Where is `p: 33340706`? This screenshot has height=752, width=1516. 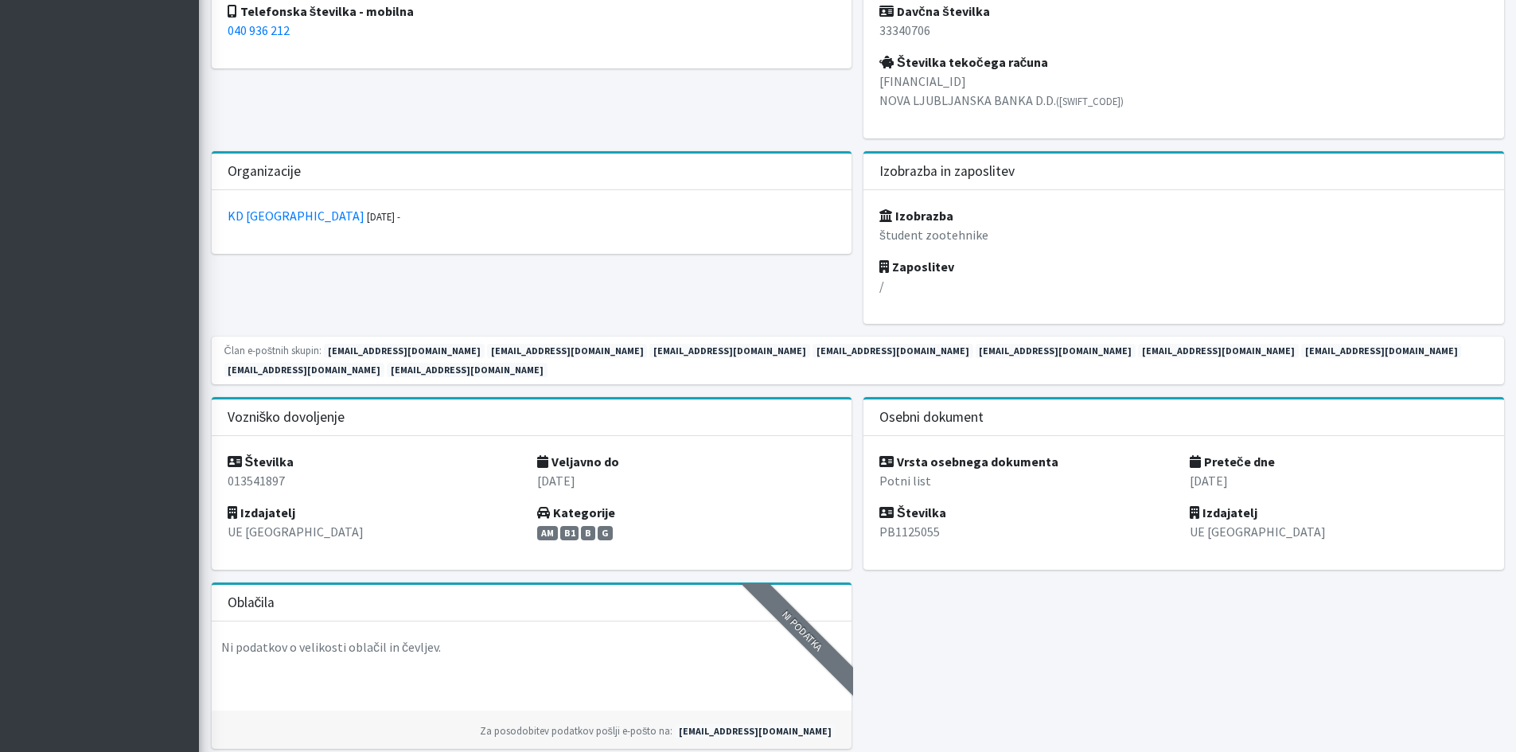 p: 33340706 is located at coordinates (1183, 30).